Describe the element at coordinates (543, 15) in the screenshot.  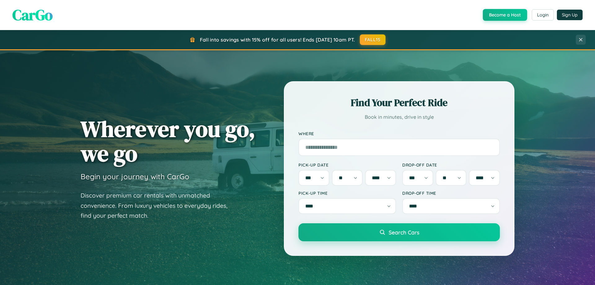
I see `button: Login` at that location.